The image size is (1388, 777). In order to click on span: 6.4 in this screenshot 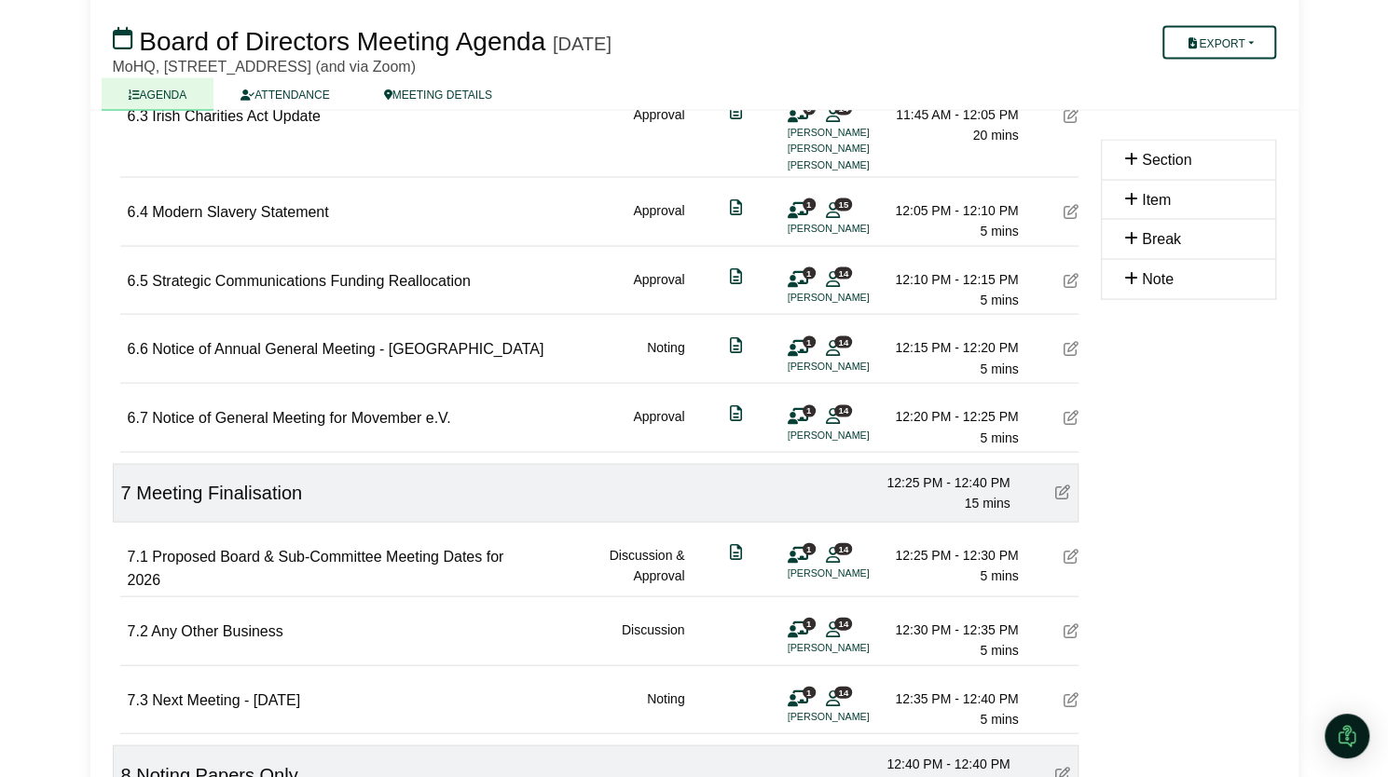, I will do `click(138, 212)`.